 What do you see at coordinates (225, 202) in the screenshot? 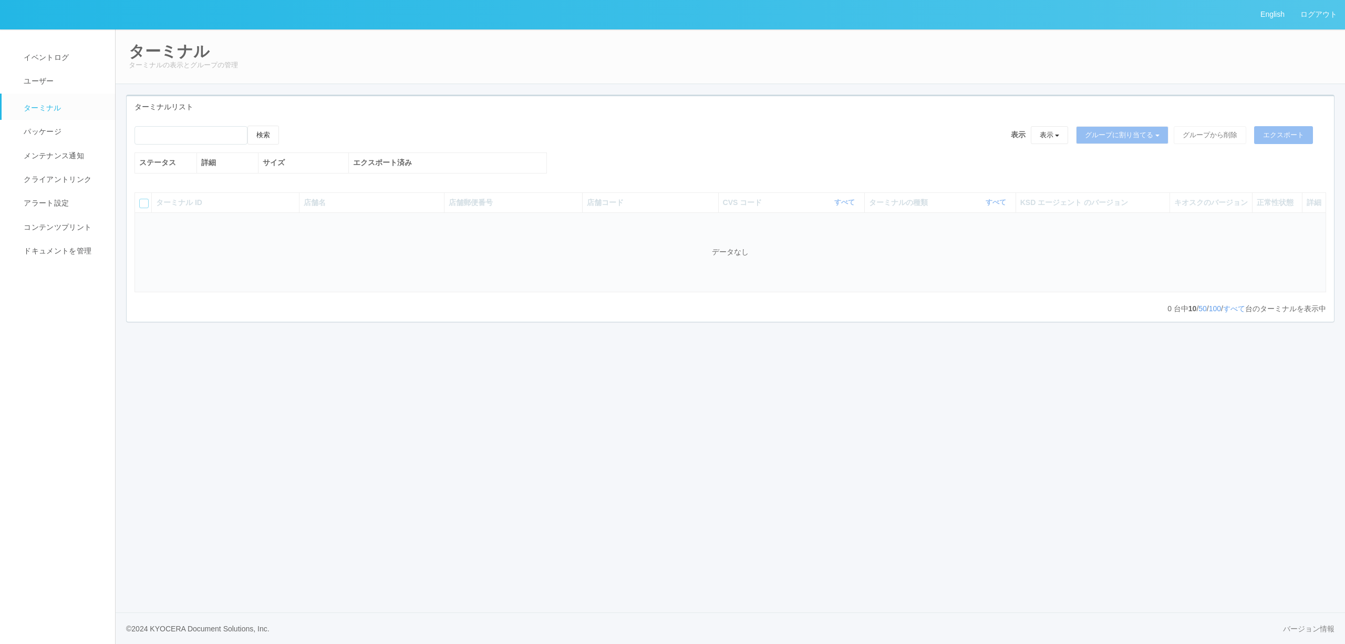
I see `div: ターミナル ID` at bounding box center [225, 202].